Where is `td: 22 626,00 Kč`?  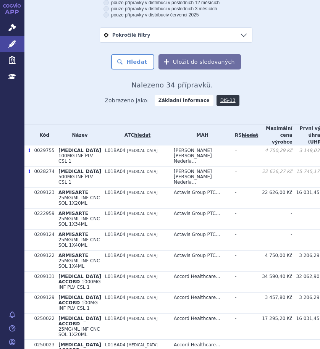 td: 22 626,00 Kč is located at coordinates (275, 198).